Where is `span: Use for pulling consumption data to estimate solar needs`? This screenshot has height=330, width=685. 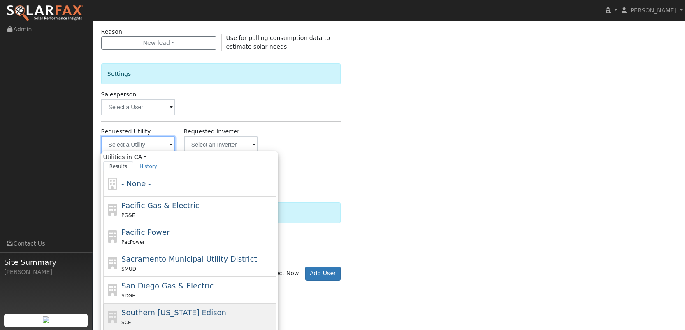
span: Use for pulling consumption data to estimate solar needs is located at coordinates (278, 42).